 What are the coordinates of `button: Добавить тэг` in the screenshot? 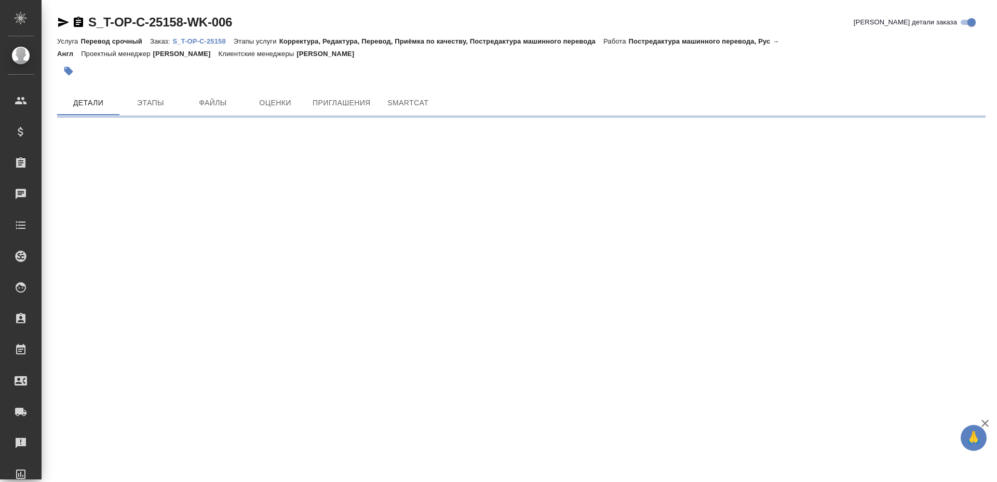 It's located at (69, 71).